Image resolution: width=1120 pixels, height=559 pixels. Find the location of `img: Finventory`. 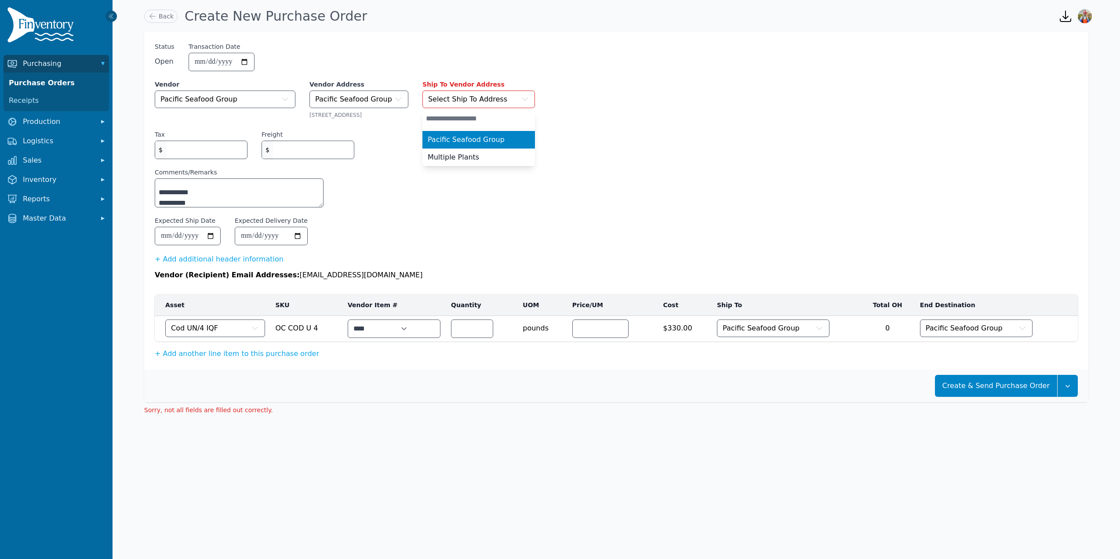

img: Finventory is located at coordinates (42, 26).